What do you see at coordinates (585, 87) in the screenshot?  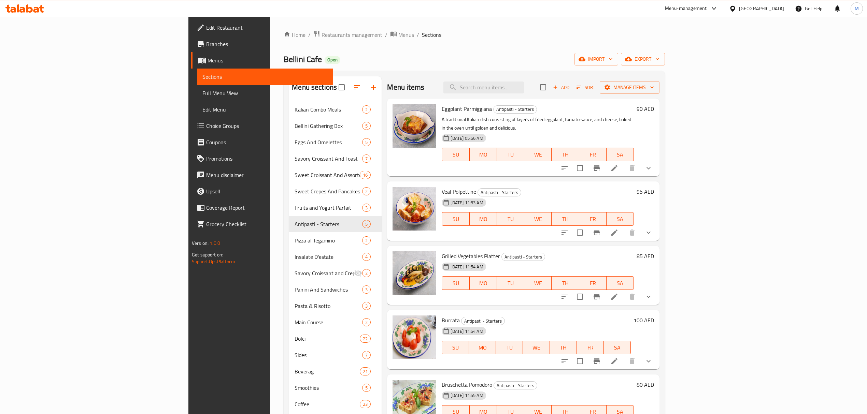 I see `button: Sort` at bounding box center [585, 87].